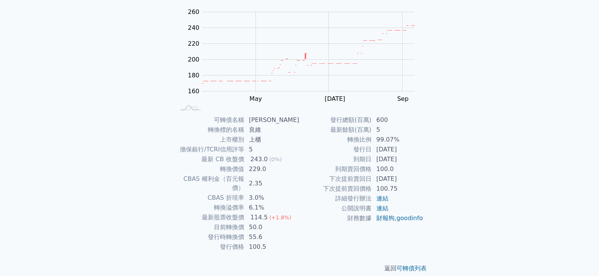  What do you see at coordinates (272, 130) in the screenshot?
I see `td: 良維` at bounding box center [272, 130].